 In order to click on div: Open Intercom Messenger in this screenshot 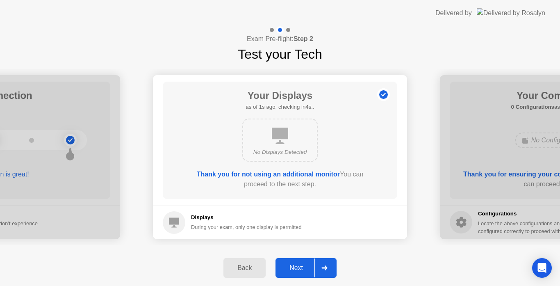, I will do `click(542, 268)`.